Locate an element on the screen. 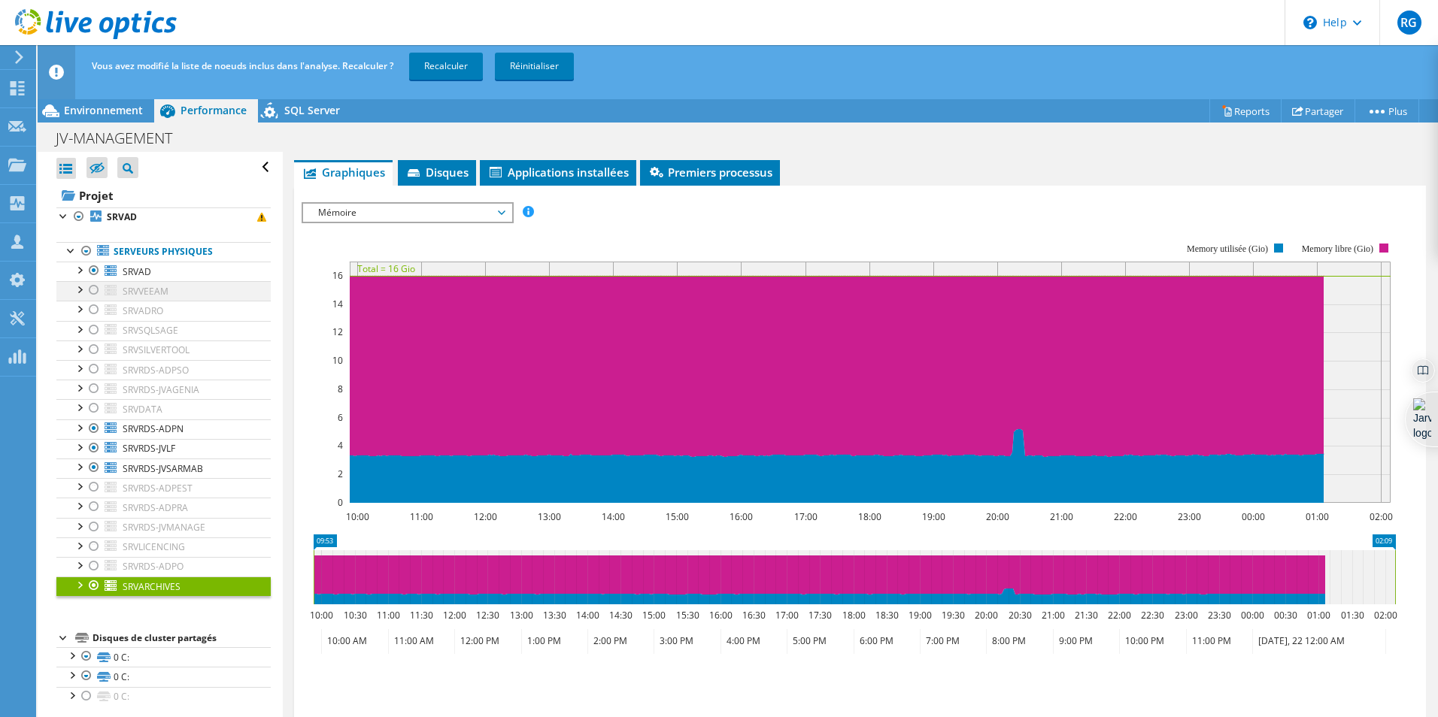 This screenshot has width=1438, height=717. text: 19:30 is located at coordinates (952, 615).